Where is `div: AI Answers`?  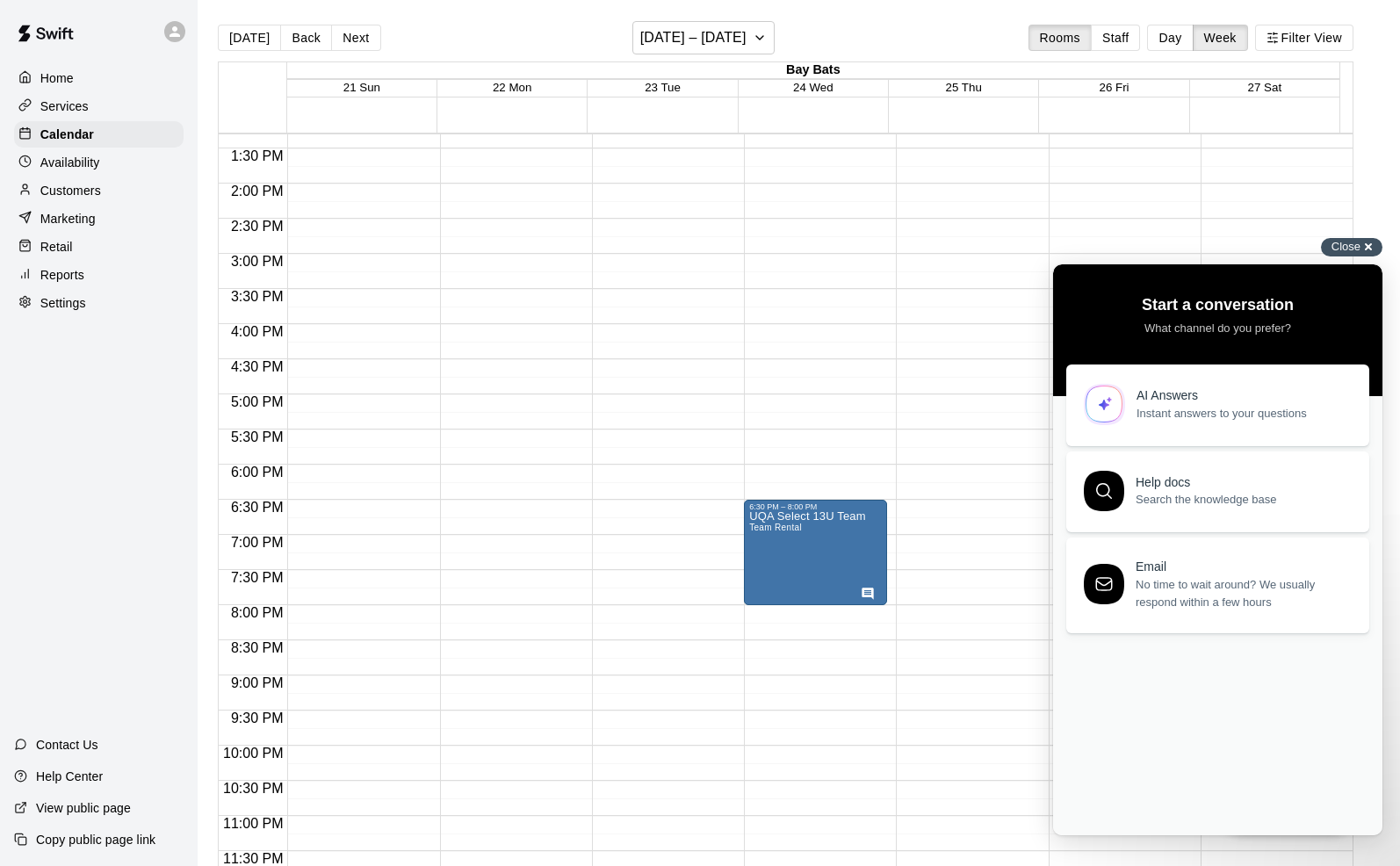 div: AI Answers is located at coordinates (190, 130).